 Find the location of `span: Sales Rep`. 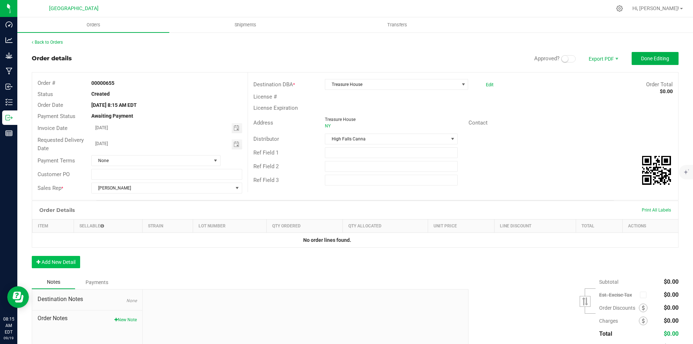

span: Sales Rep is located at coordinates (49, 188).